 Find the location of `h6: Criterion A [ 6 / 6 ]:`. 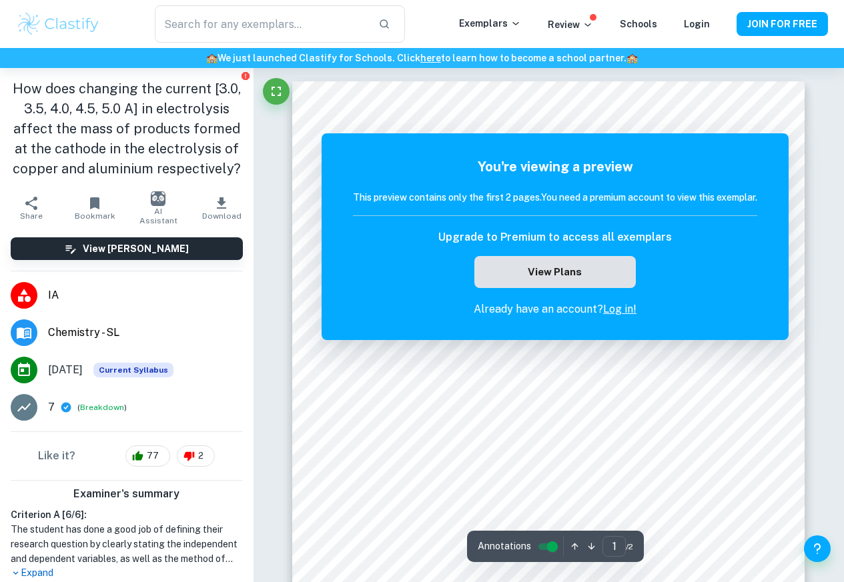

h6: Criterion A [ 6 / 6 ]: is located at coordinates (127, 515).